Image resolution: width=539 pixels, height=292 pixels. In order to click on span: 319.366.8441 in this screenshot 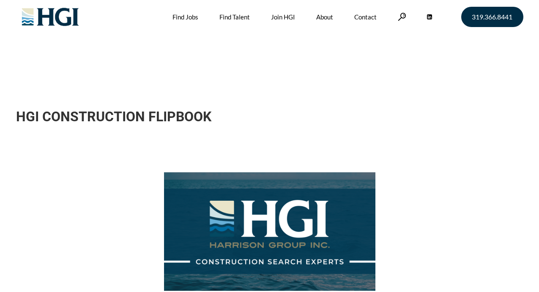, I will do `click(492, 17)`.